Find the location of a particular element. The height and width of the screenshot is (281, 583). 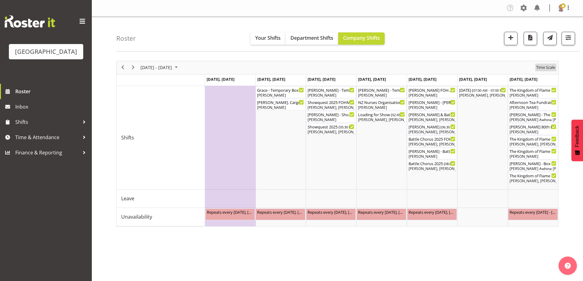

img: cian-ocinnseala53500ffac99bba29ecca3b151d0be656.png is located at coordinates (561, 8).